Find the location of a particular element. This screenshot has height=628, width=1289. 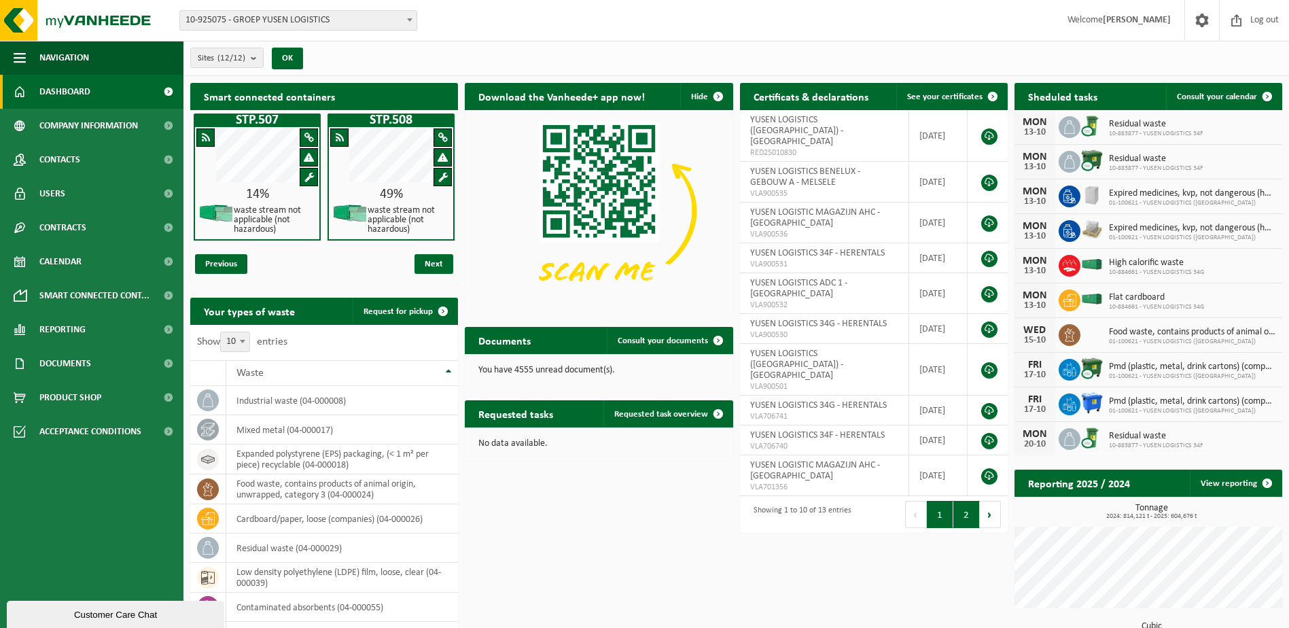

h2: Download the Vanheede+ app now! is located at coordinates (561, 96).